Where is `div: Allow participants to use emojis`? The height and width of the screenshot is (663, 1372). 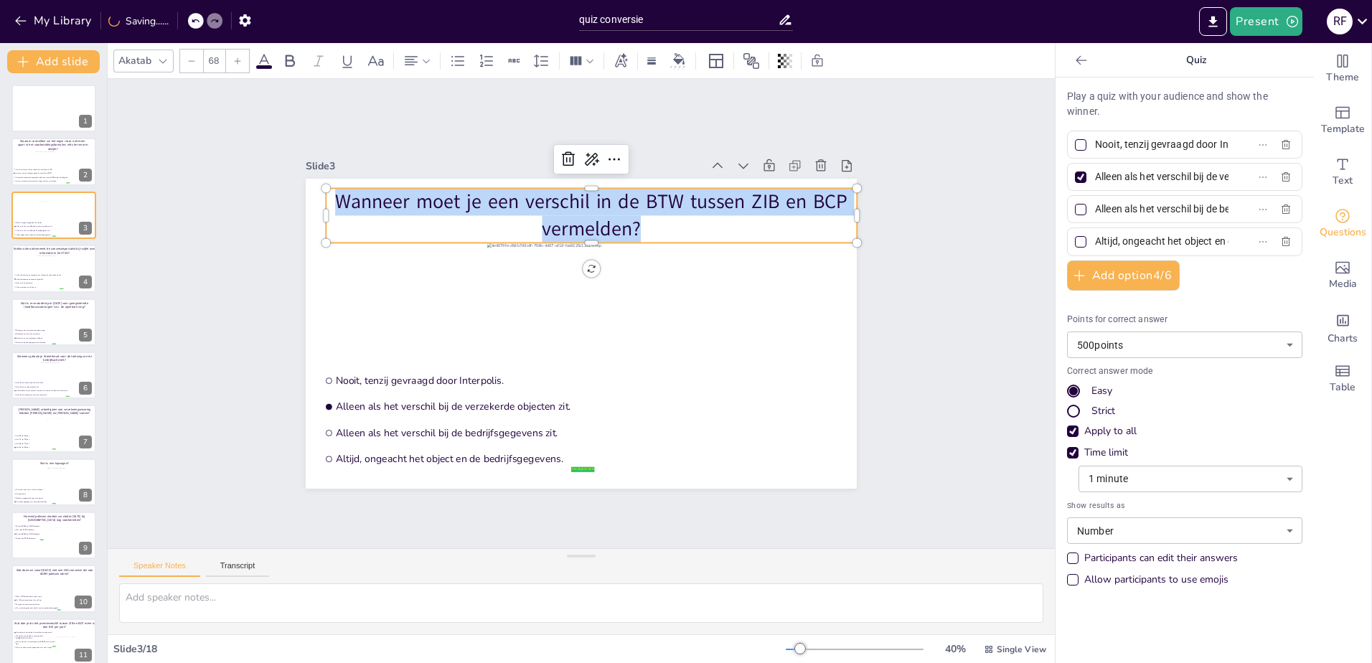
div: Allow participants to use emojis is located at coordinates (1156, 580).